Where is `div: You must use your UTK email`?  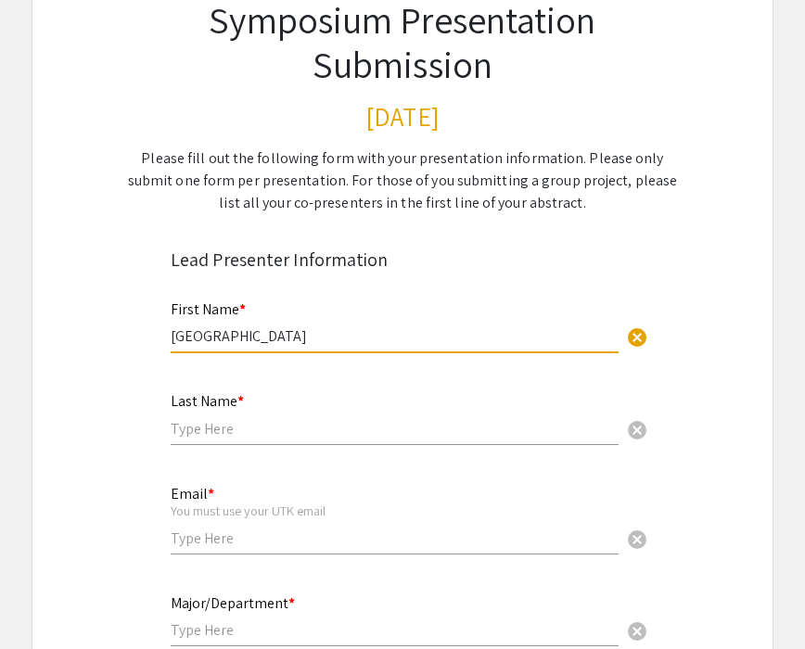 div: You must use your UTK email is located at coordinates (394, 511).